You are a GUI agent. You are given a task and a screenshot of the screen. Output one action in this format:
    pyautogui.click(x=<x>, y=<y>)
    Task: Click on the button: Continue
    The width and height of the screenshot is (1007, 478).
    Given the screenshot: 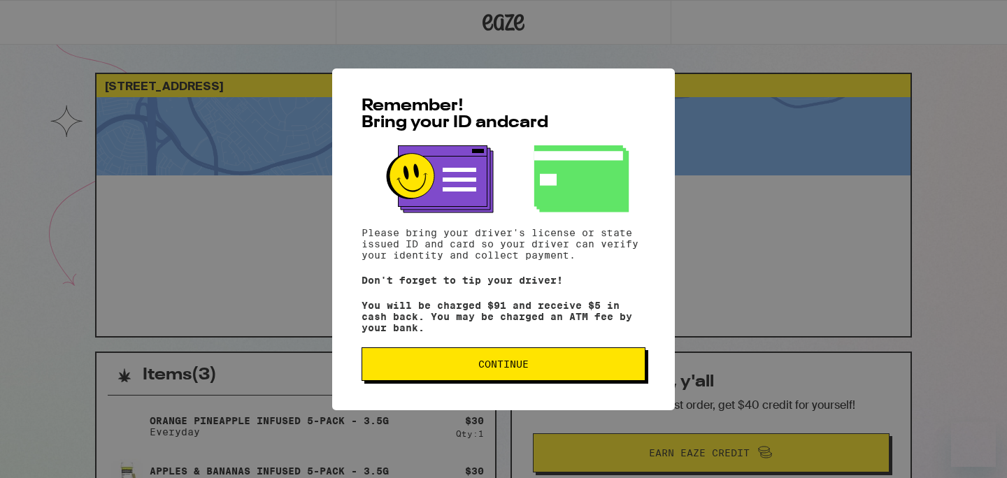 What is the action you would take?
    pyautogui.click(x=504, y=364)
    